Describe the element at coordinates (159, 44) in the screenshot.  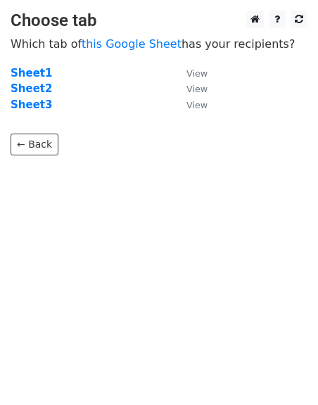
I see `p: Which tab of has your recipients?` at that location.